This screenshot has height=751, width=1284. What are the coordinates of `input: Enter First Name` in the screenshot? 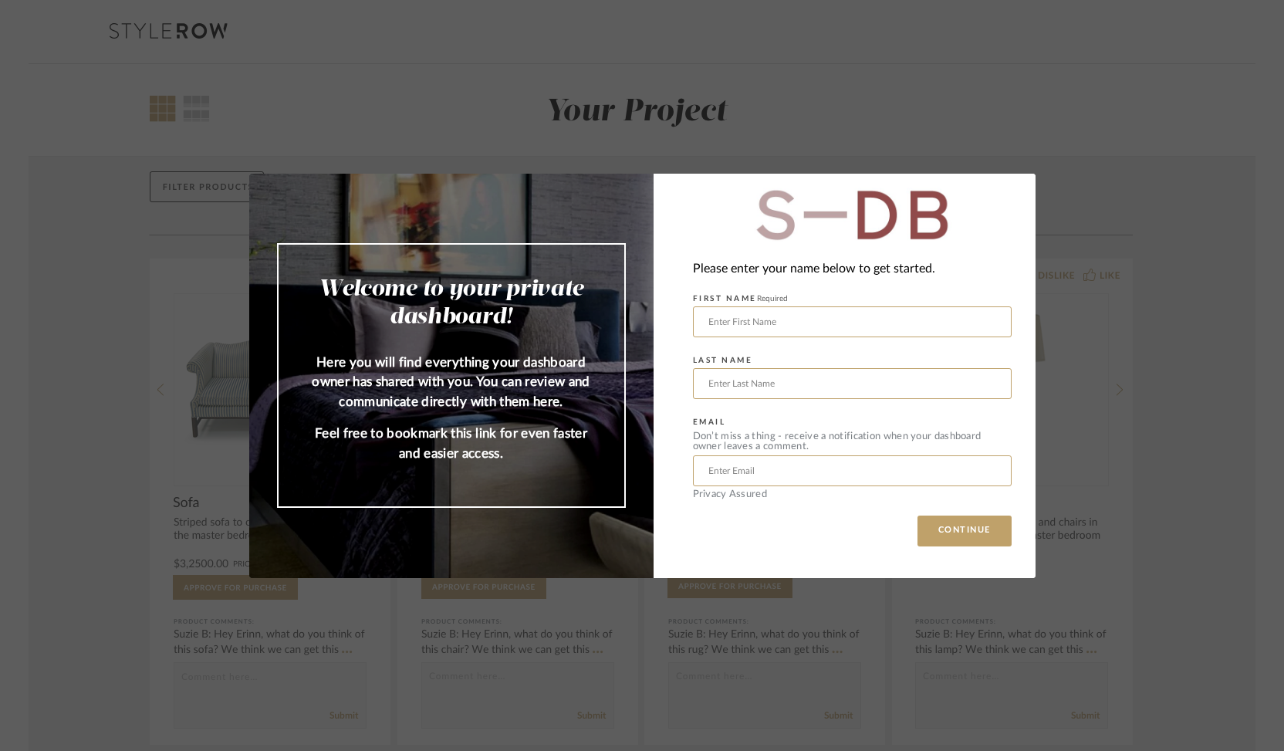 It's located at (852, 322).